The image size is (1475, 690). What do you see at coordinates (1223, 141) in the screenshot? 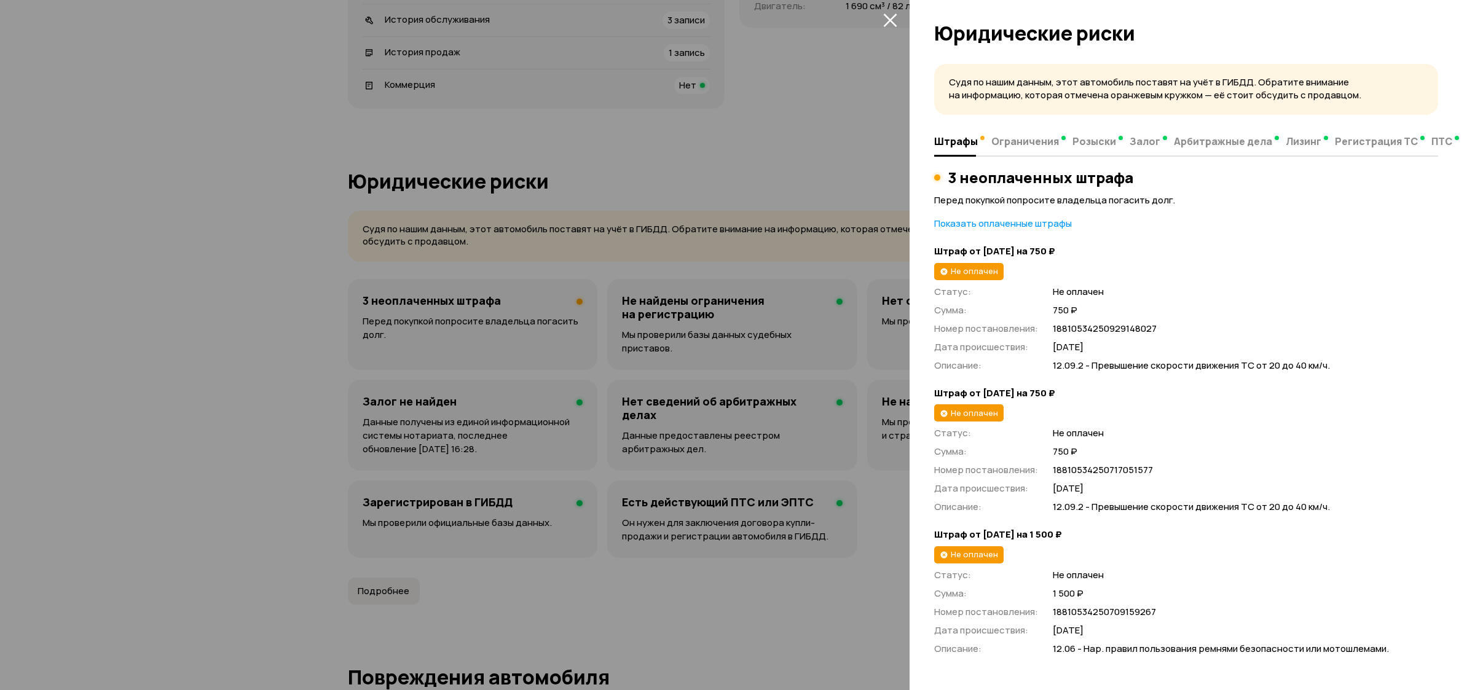
I see `span: Арбитражные дела` at bounding box center [1223, 141].